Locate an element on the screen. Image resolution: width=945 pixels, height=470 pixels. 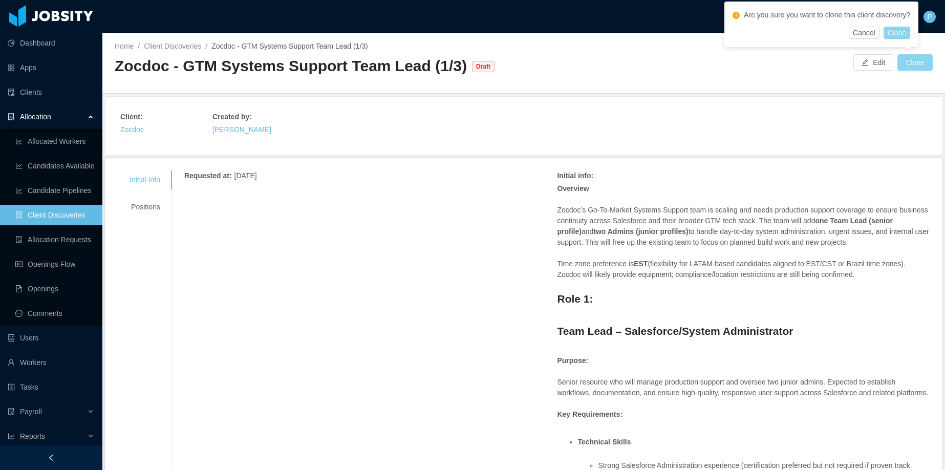
i: icon: exclamation-circle is located at coordinates (736, 15).